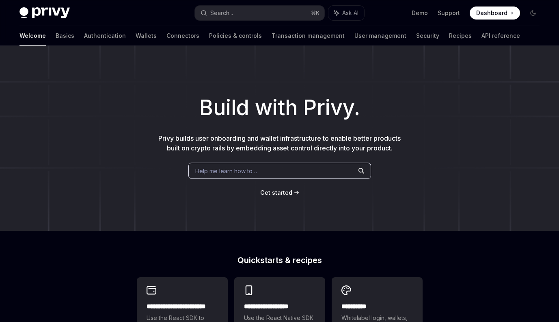  What do you see at coordinates (460, 36) in the screenshot?
I see `a: Recipes` at bounding box center [460, 36].